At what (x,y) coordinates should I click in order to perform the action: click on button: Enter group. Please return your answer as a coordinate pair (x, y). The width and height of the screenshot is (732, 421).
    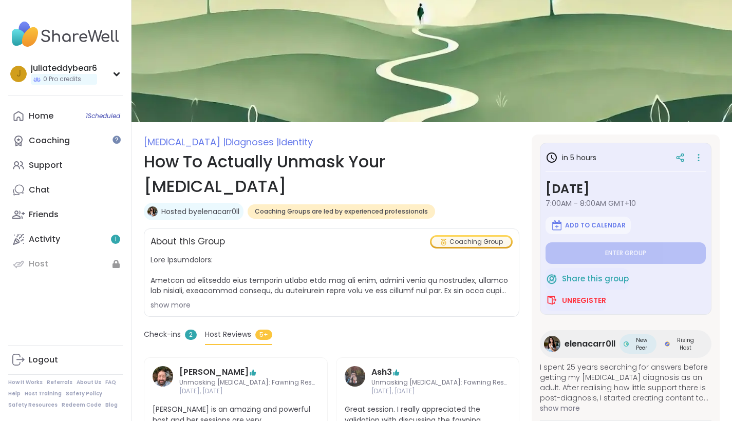
    Looking at the image, I should click on (625, 253).